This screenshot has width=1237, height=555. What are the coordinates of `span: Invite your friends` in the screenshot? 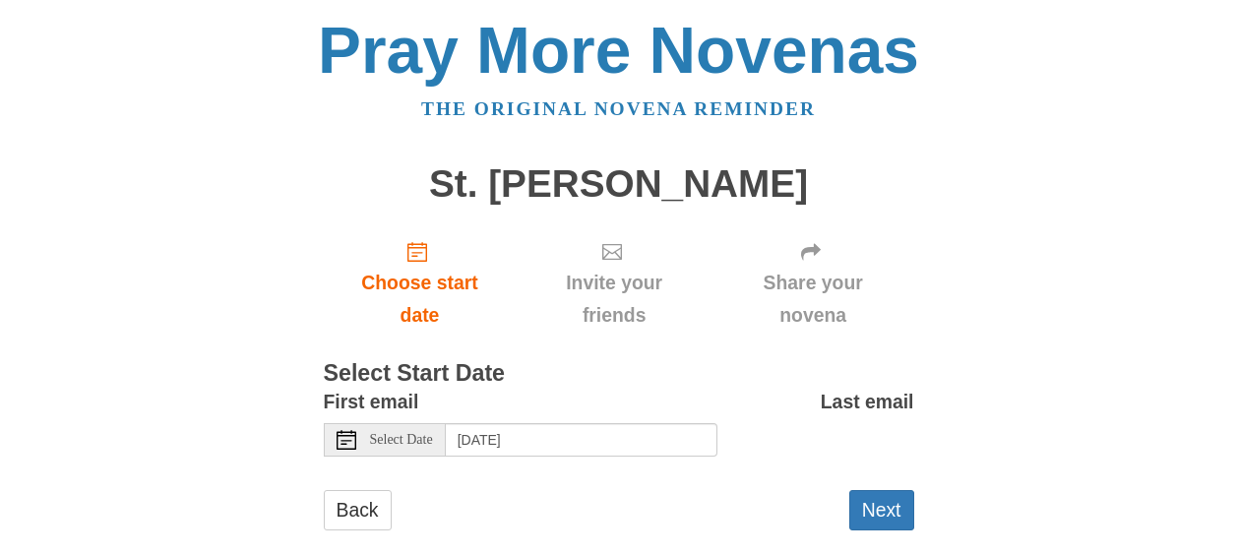 It's located at (613, 299).